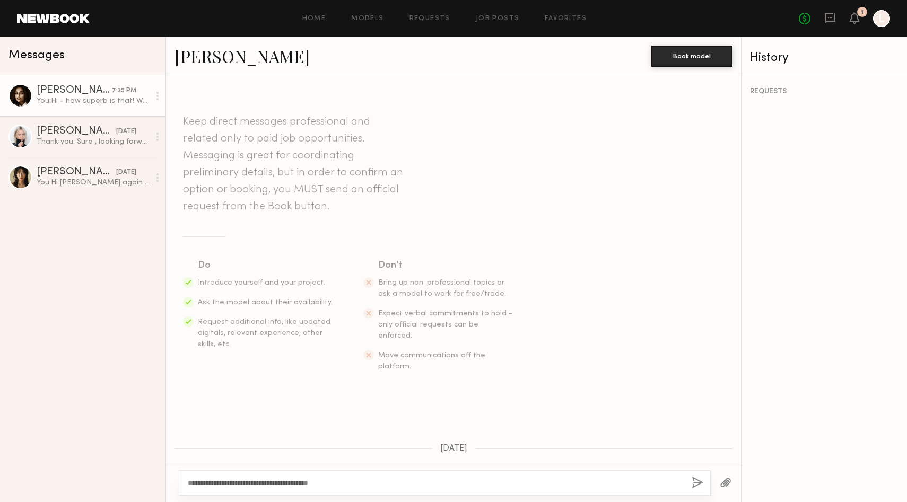 The image size is (907, 502). What do you see at coordinates (93, 142) in the screenshot?
I see `div: Thank you. Sure , looking forward. Have a good day` at bounding box center [93, 142].